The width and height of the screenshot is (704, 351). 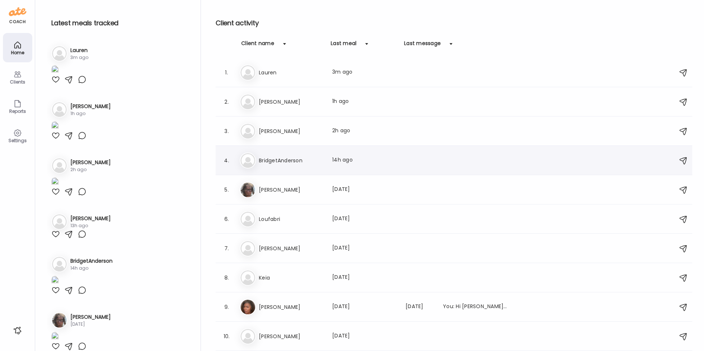 I want to click on div: 7., so click(x=227, y=249).